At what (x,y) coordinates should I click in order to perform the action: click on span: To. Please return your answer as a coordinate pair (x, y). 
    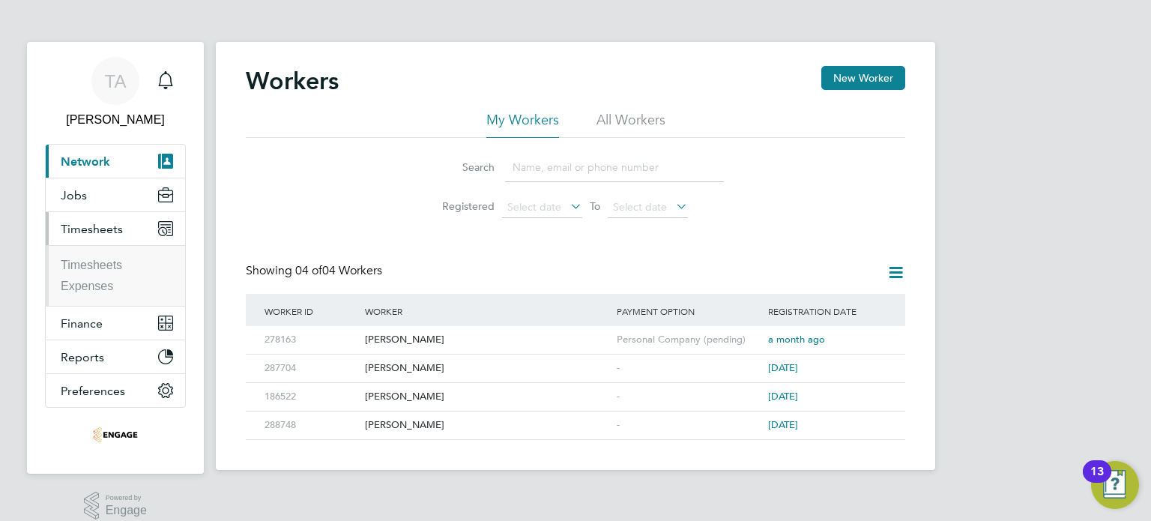
    Looking at the image, I should click on (595, 206).